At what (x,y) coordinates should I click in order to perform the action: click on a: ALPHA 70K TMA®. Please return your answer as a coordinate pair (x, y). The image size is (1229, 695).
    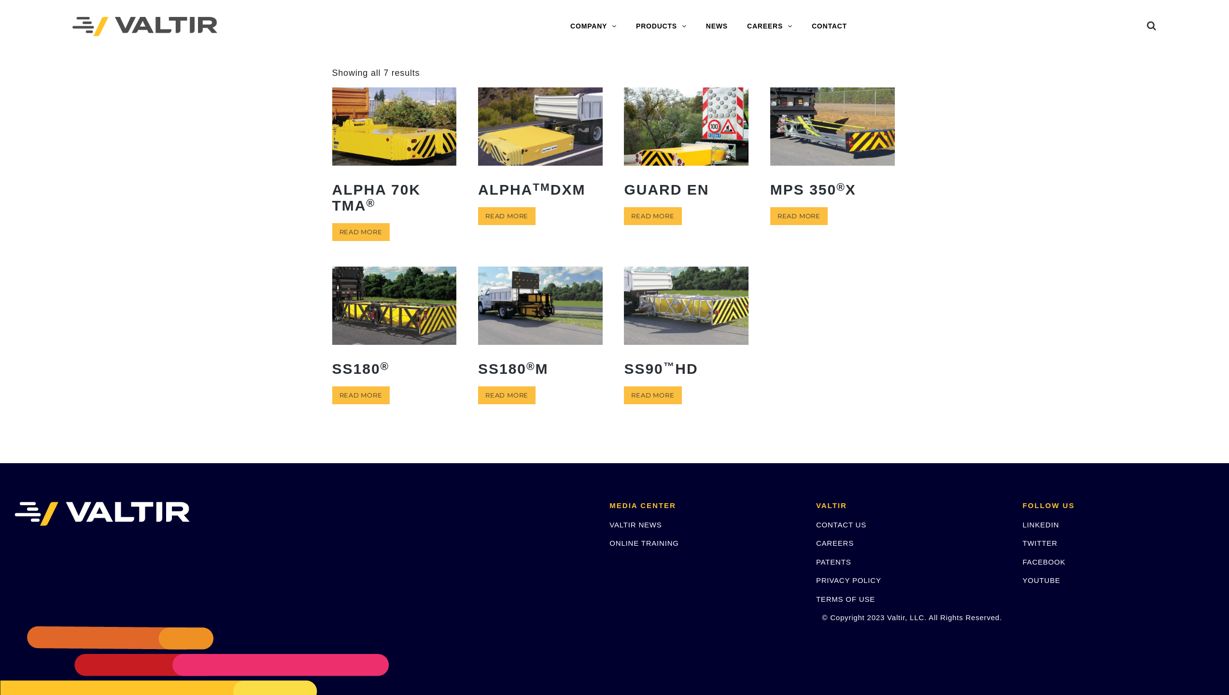
    Looking at the image, I should click on (394, 154).